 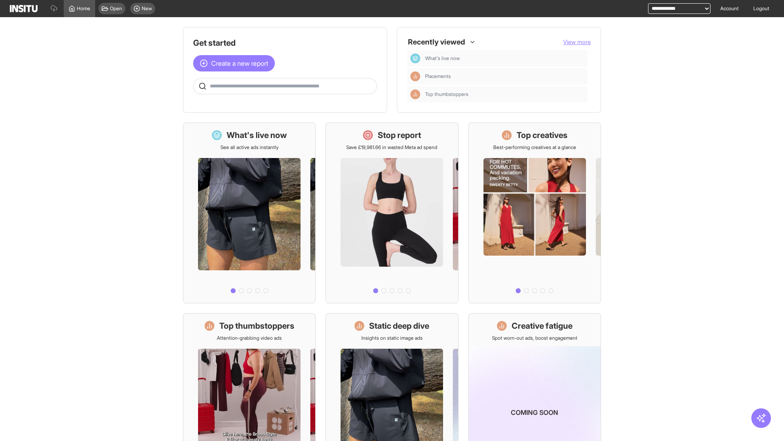 I want to click on h1: Top thumbstoppers, so click(x=257, y=326).